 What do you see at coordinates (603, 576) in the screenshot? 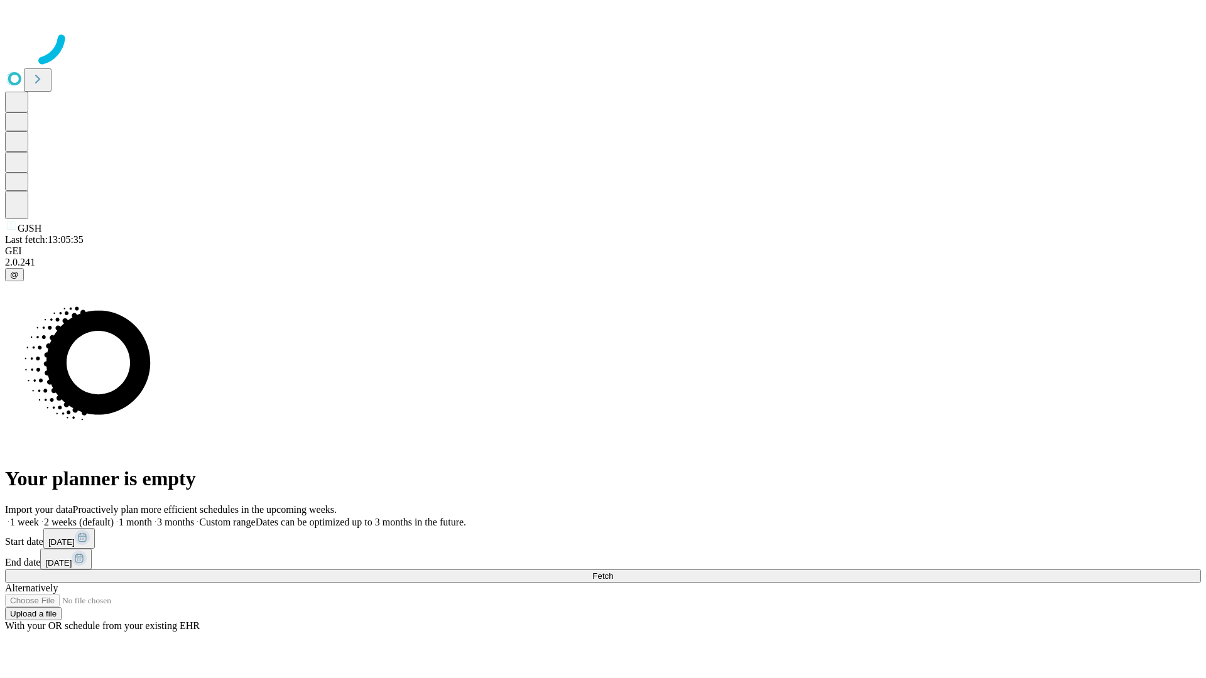
I see `button: Fetch` at bounding box center [603, 576].